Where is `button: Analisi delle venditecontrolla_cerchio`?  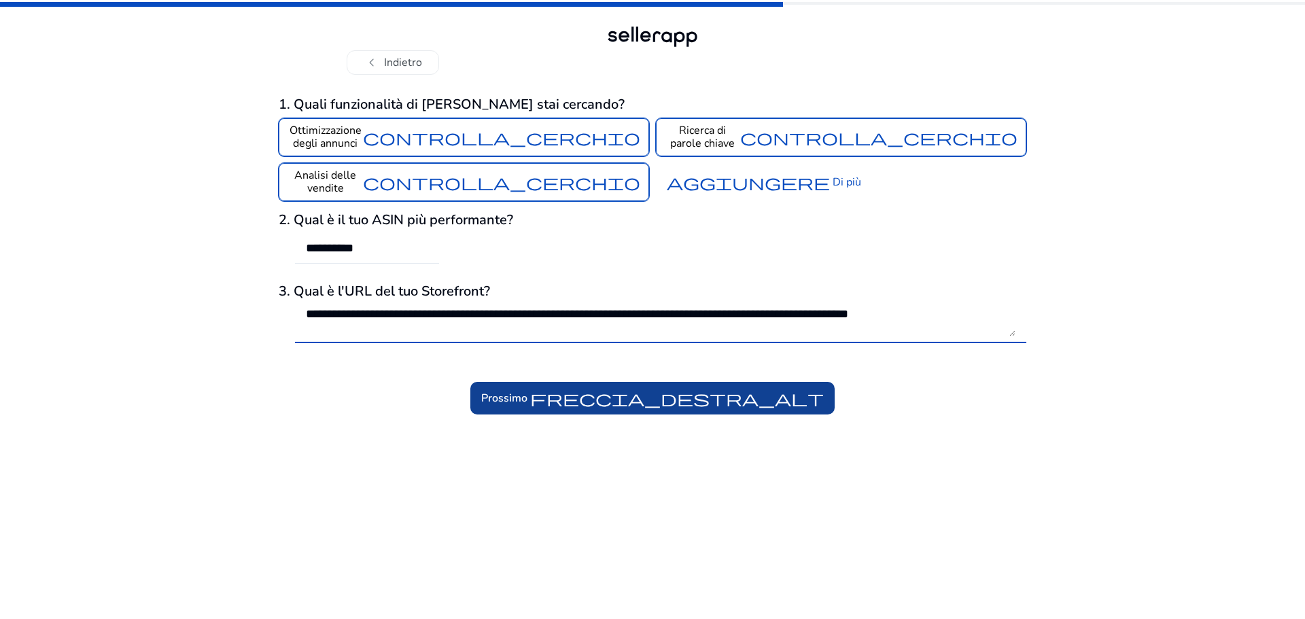 button: Analisi delle venditecontrolla_cerchio is located at coordinates (463, 182).